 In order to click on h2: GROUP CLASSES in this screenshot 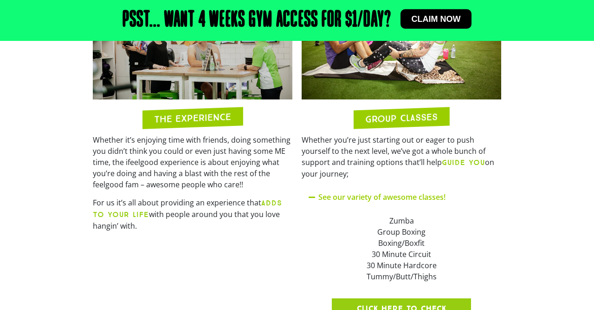, I will do `click(402, 118)`.